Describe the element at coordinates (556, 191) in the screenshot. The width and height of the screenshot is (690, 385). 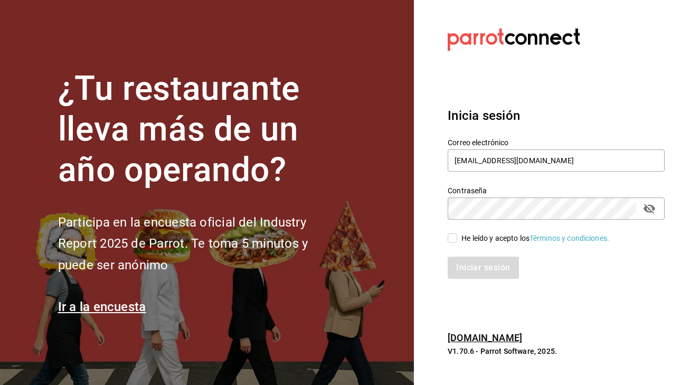
I see `label: Contraseña` at that location.